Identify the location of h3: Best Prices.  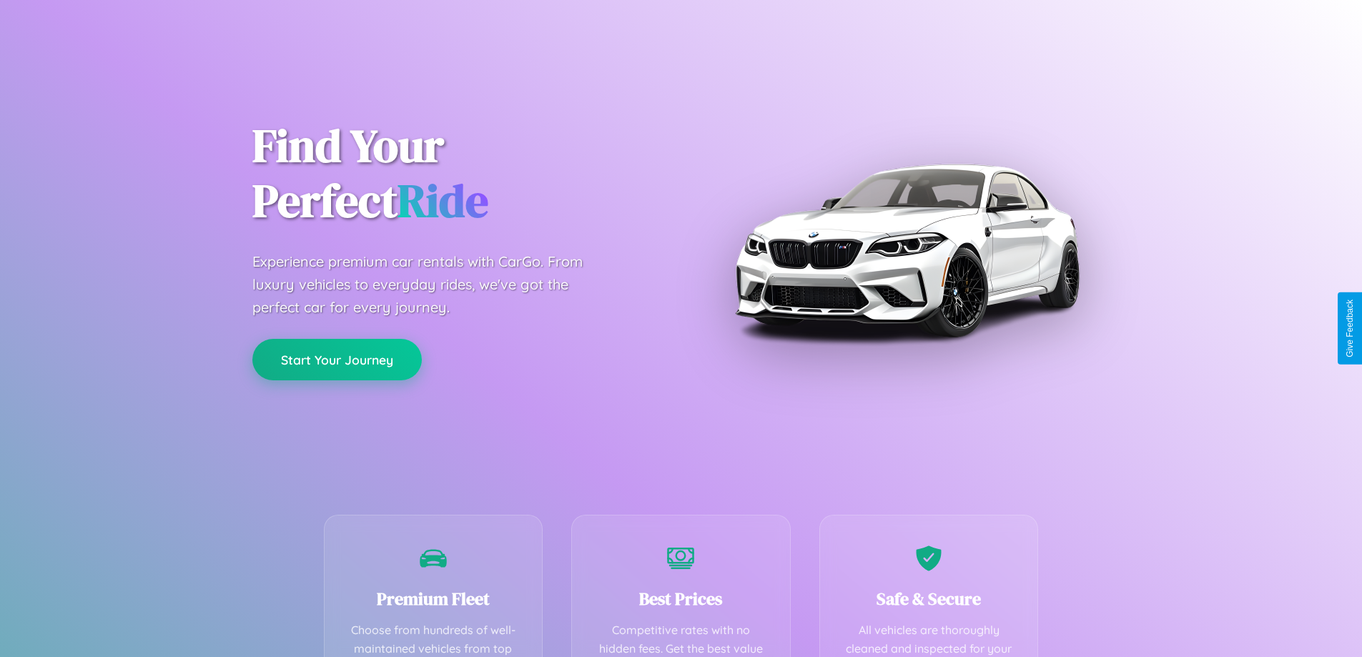
(681, 598).